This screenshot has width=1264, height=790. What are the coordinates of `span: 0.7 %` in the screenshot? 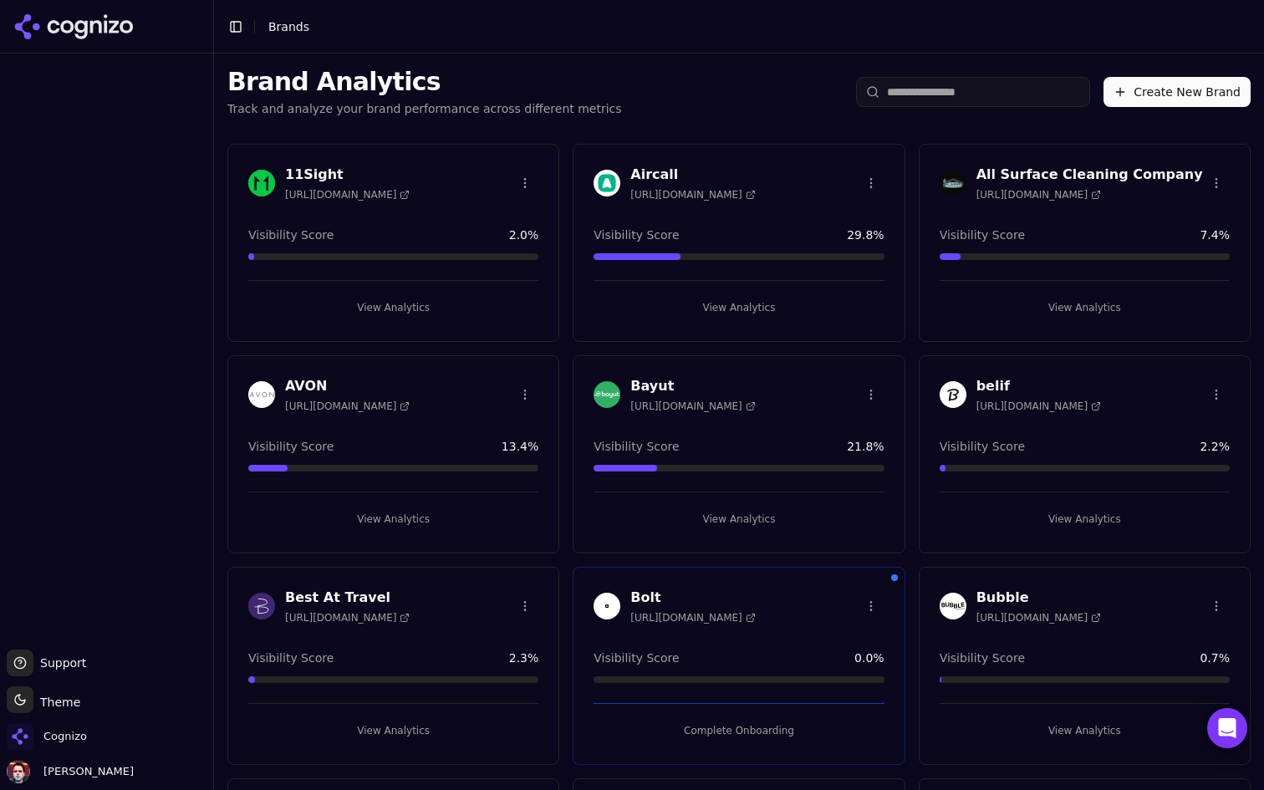 It's located at (1215, 658).